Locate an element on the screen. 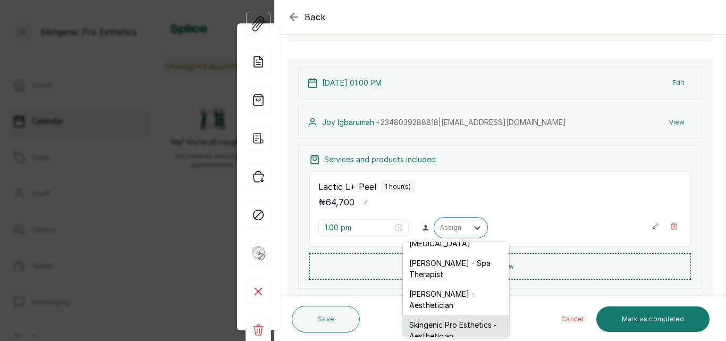  p: Lactic L+ Peel is located at coordinates (347, 187).